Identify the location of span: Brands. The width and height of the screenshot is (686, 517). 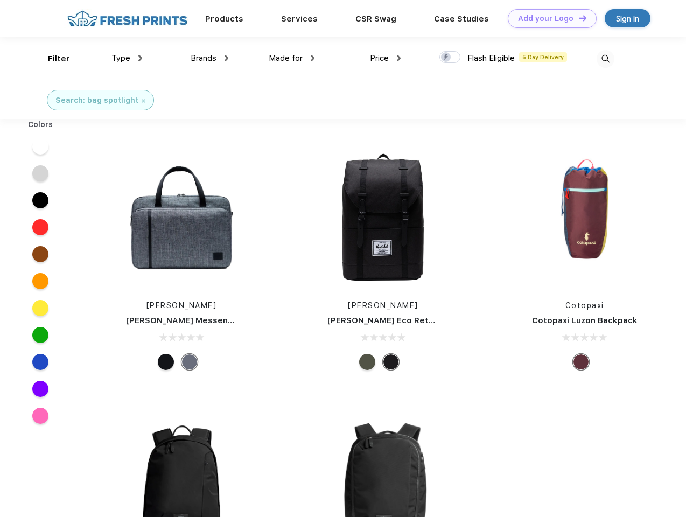
(204, 58).